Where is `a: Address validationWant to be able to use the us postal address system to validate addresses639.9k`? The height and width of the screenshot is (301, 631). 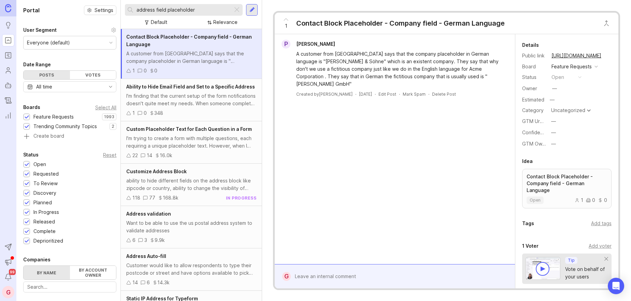 a: Address validationWant to be able to use the us postal address system to validate addresses639.9k is located at coordinates (191, 227).